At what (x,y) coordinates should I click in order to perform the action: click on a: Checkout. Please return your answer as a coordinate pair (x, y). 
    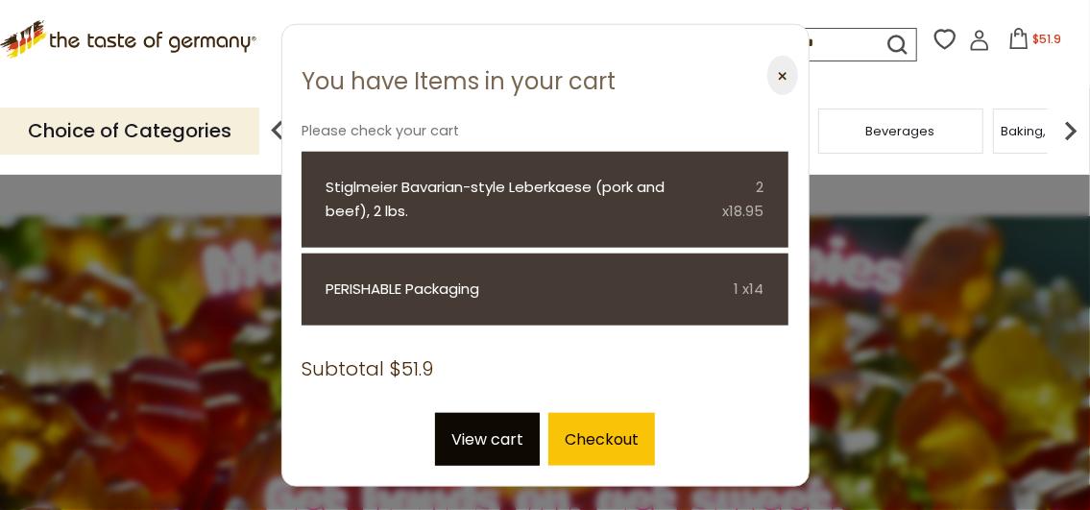
    Looking at the image, I should click on (601, 439).